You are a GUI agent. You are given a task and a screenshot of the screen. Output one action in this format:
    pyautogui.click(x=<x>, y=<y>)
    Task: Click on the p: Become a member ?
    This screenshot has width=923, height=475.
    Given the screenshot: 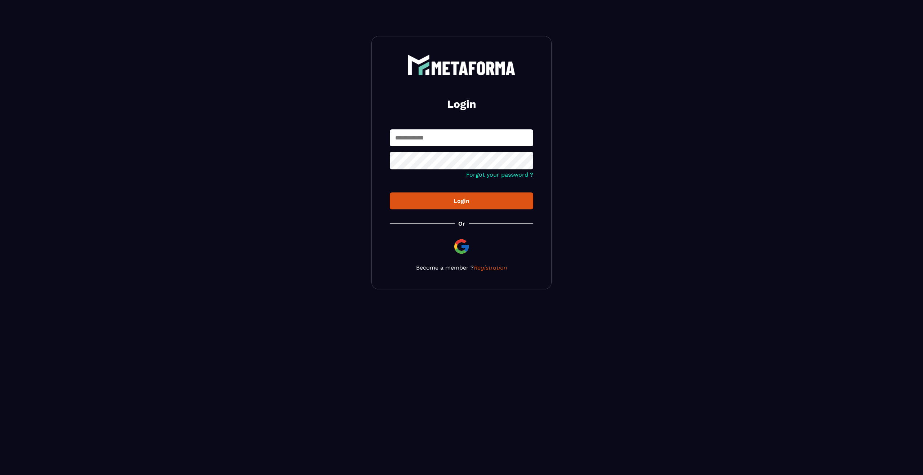 What is the action you would take?
    pyautogui.click(x=462, y=268)
    